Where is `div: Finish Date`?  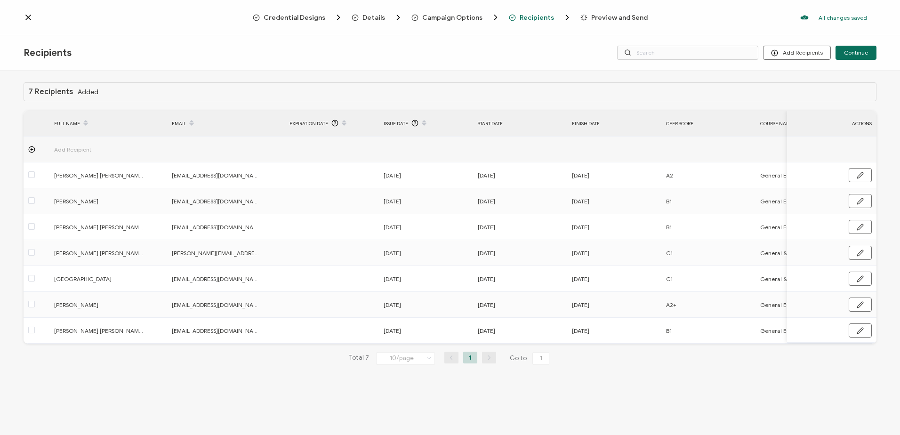
div: Finish Date is located at coordinates (614, 123).